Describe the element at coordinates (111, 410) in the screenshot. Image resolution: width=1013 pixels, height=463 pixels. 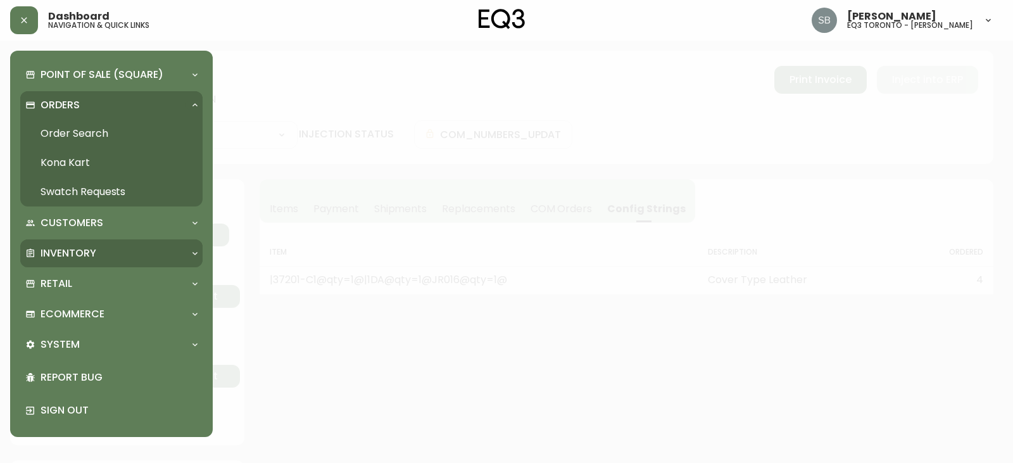
I see `div: Sign Out` at that location.